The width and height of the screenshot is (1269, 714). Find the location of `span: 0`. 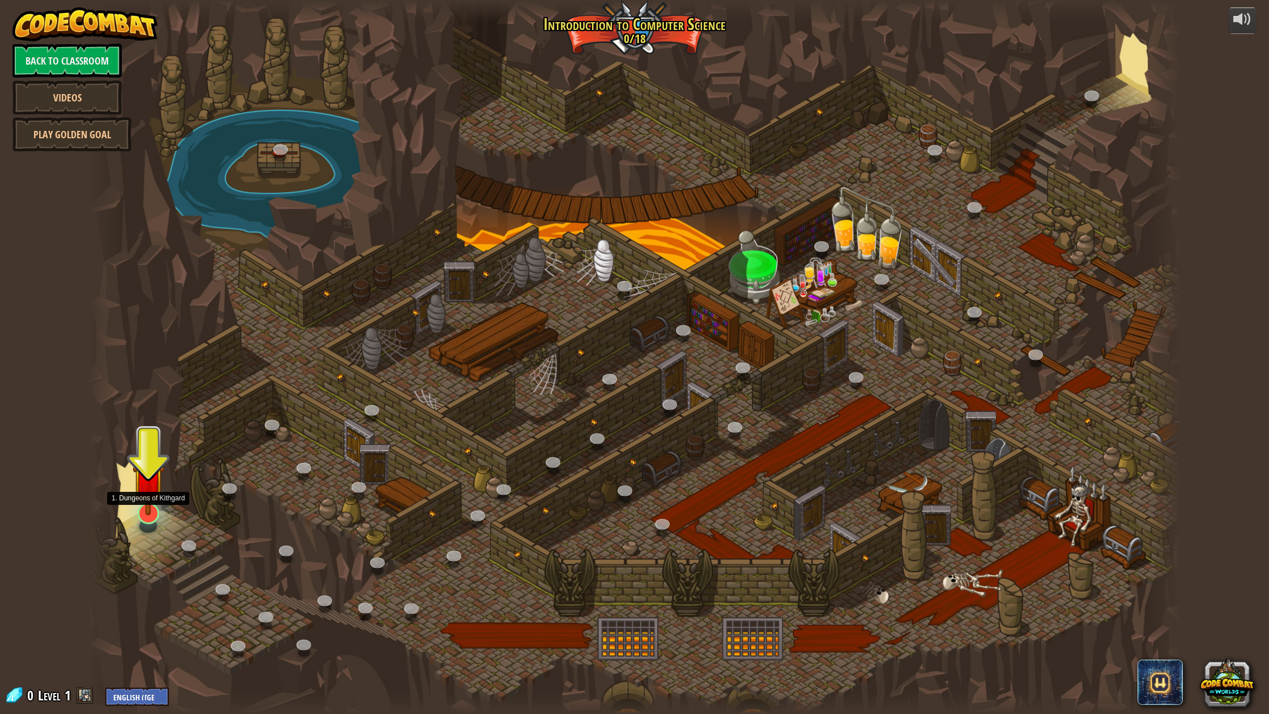

span: 0 is located at coordinates (32, 695).